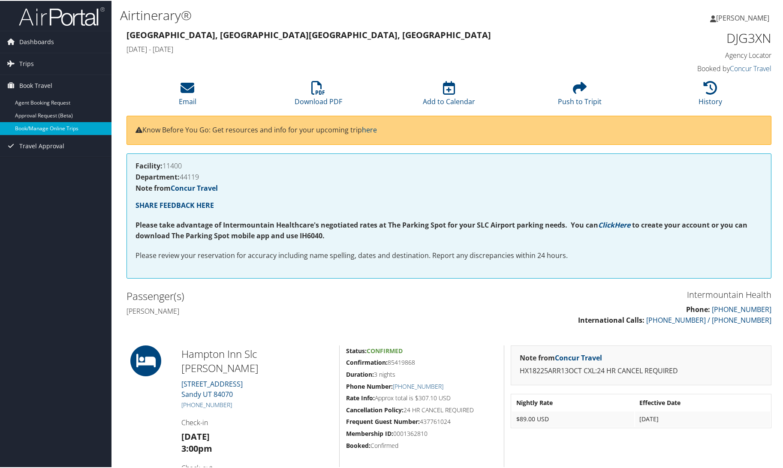 Image resolution: width=783 pixels, height=468 pixels. What do you see at coordinates (421, 374) in the screenshot?
I see `h5: 3 nights` at bounding box center [421, 374].